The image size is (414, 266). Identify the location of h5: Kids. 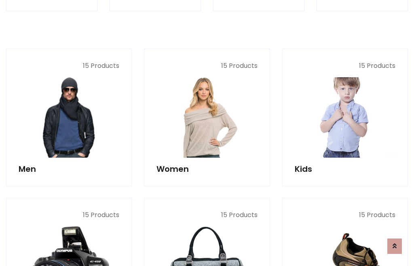
(345, 169).